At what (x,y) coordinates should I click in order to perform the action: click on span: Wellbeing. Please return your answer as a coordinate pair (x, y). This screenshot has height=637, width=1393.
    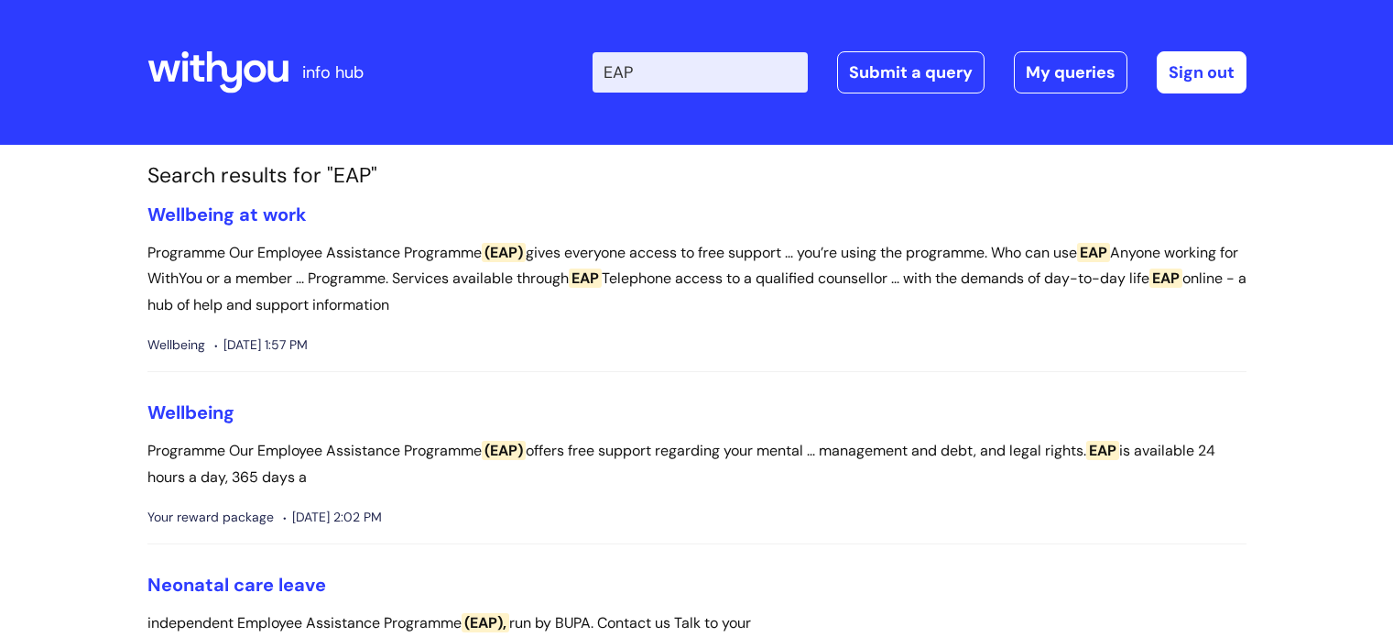
    Looking at the image, I should click on (176, 344).